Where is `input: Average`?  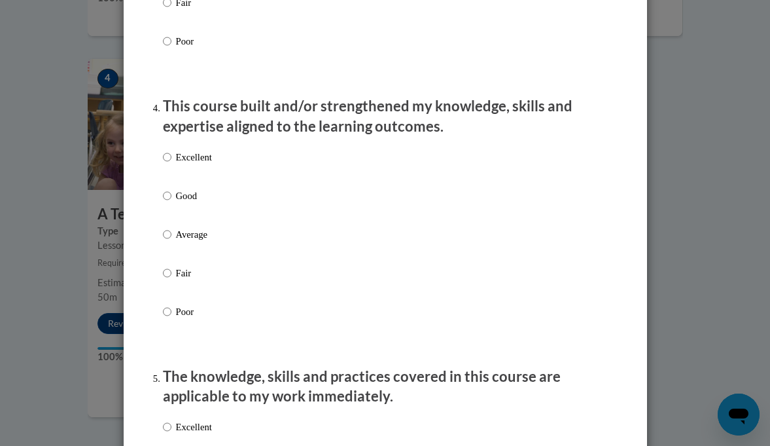 input: Average is located at coordinates (167, 234).